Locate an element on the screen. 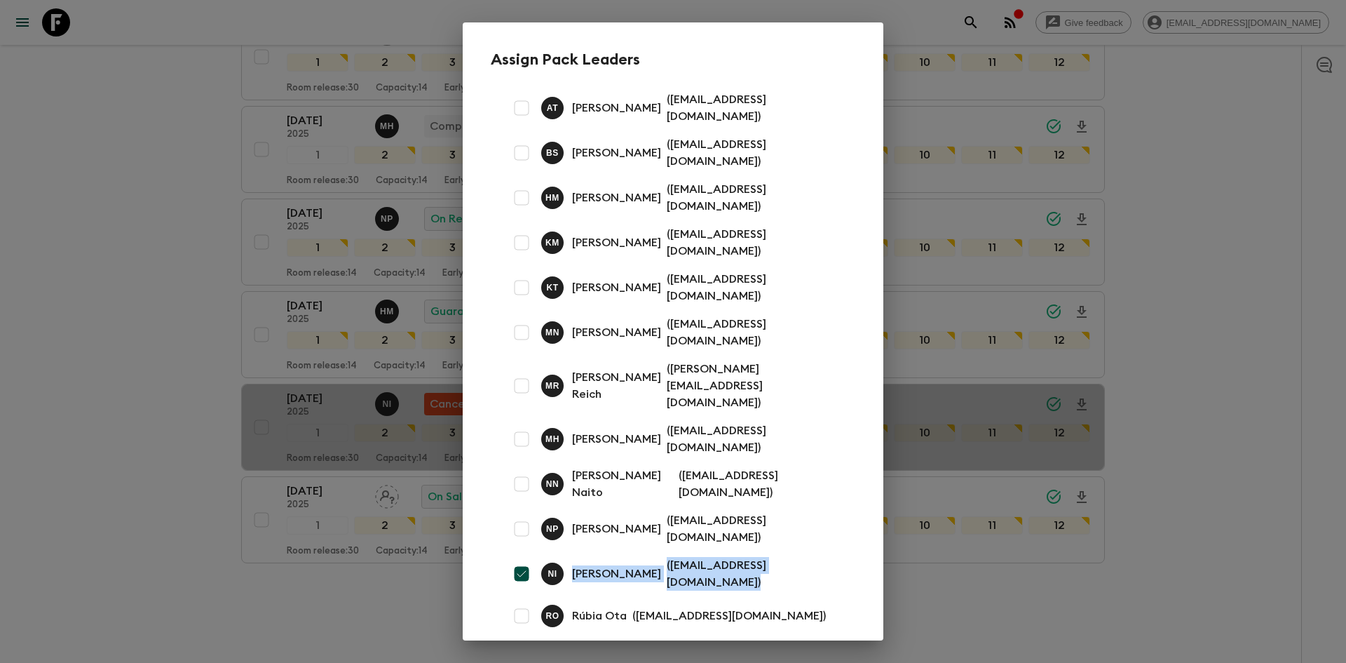  p: M N is located at coordinates (553, 332).